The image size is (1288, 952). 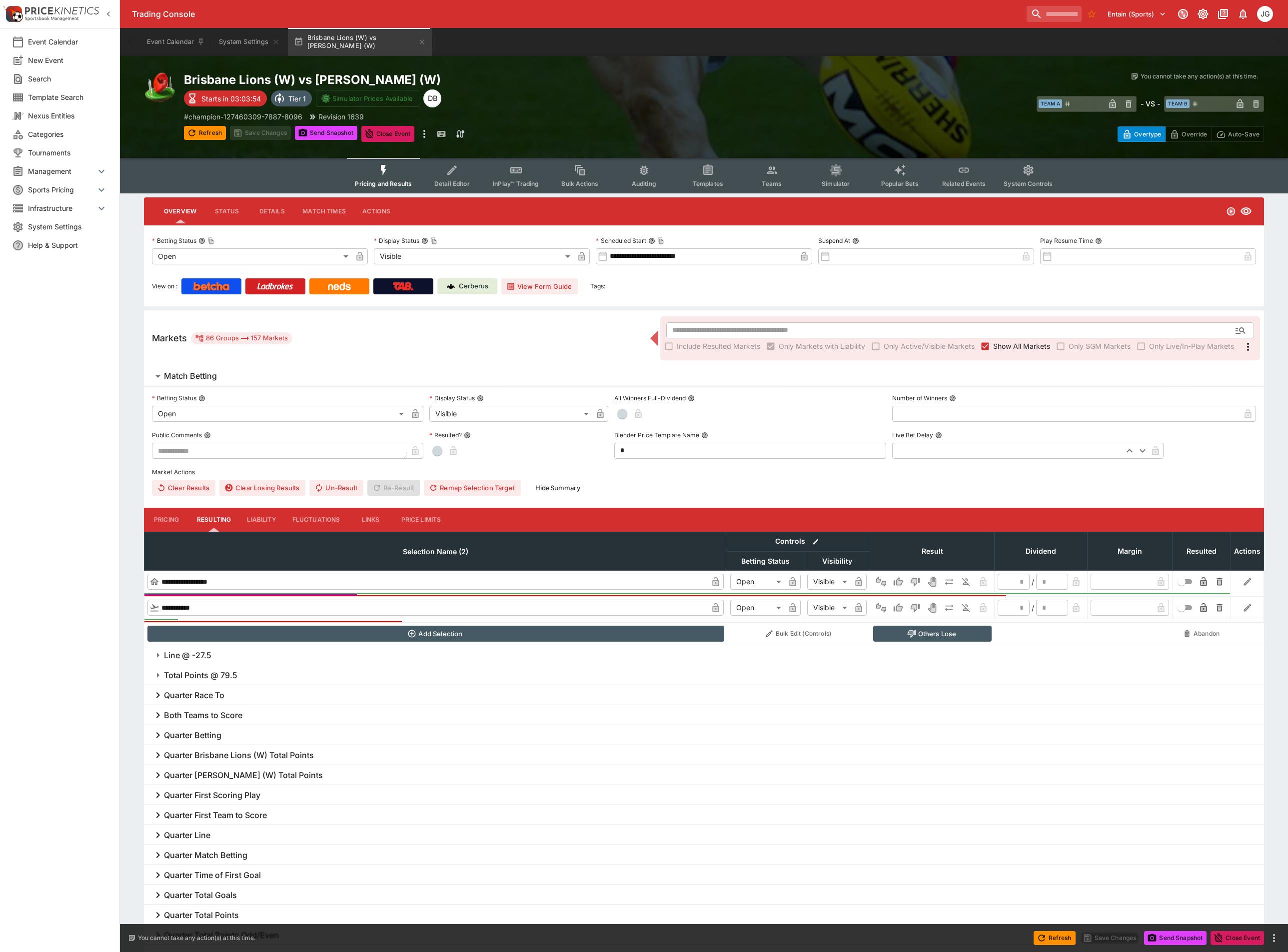 I want to click on button: Status, so click(x=227, y=211).